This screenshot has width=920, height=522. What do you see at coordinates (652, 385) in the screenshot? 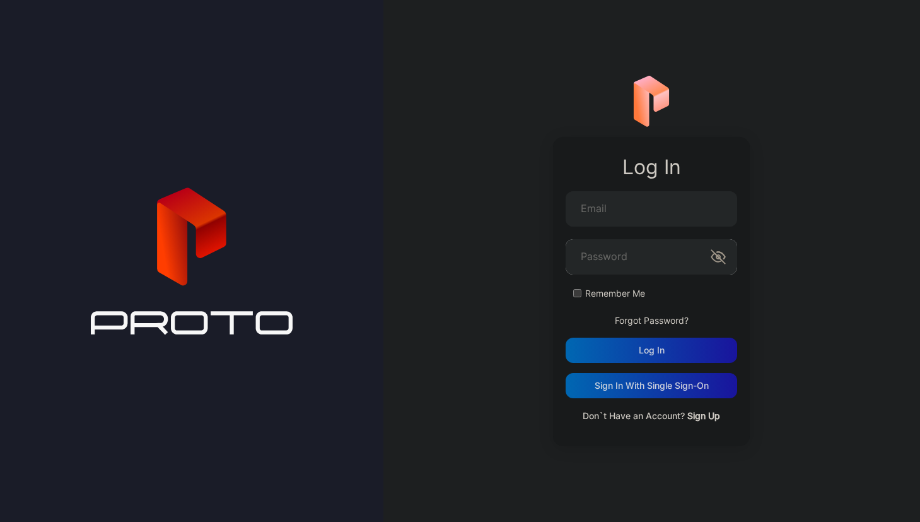
I see `div: Sign in With Single Sign-On` at bounding box center [652, 385].